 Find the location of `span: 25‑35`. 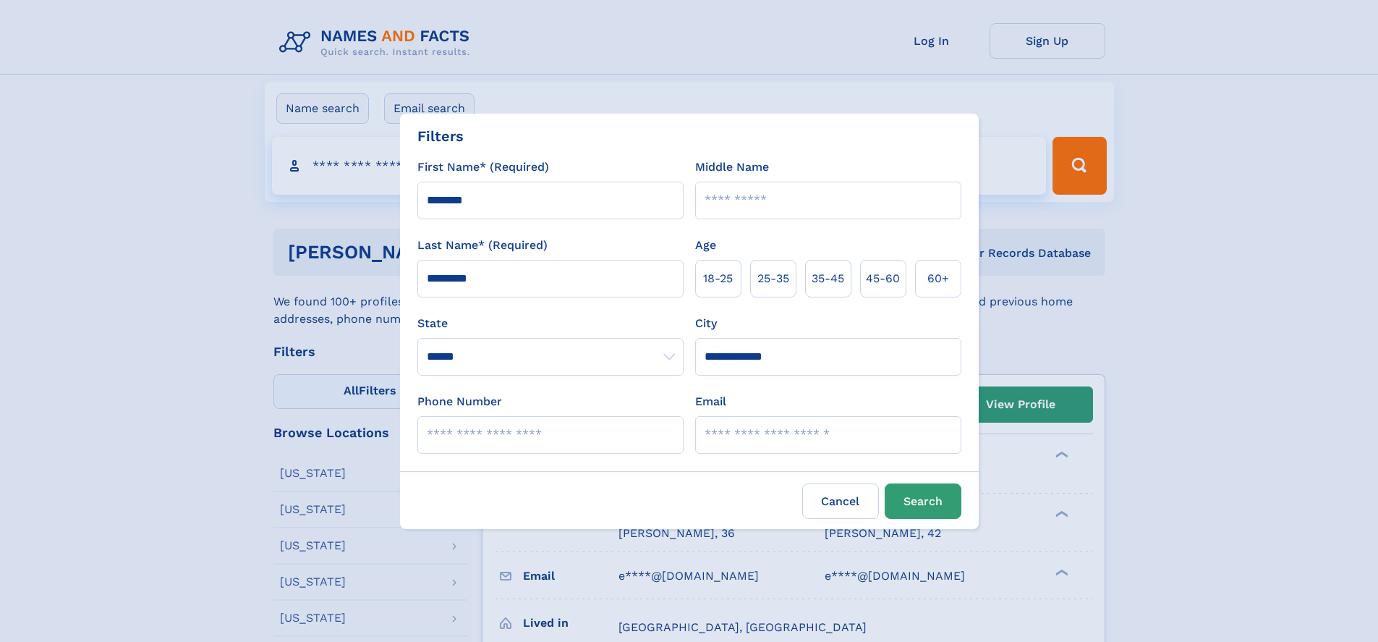

span: 25‑35 is located at coordinates (773, 278).